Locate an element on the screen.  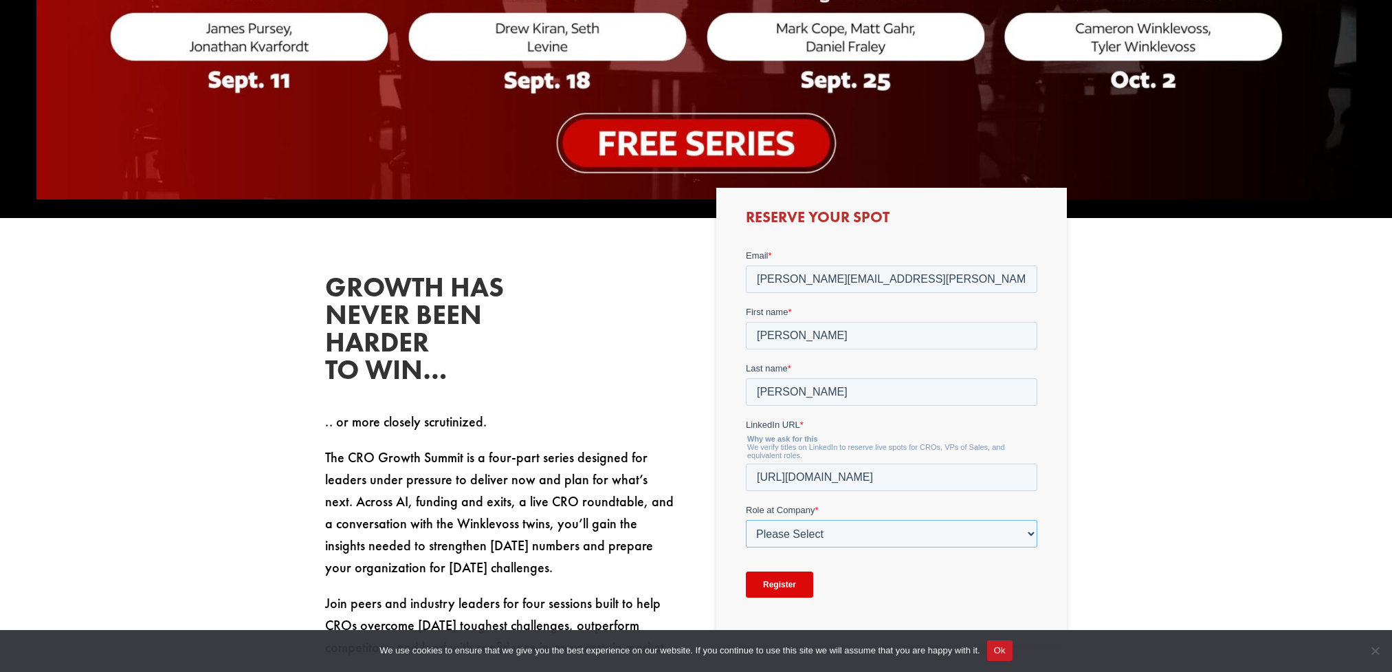
h2: Growth has never been harder to win… is located at coordinates (428, 332).